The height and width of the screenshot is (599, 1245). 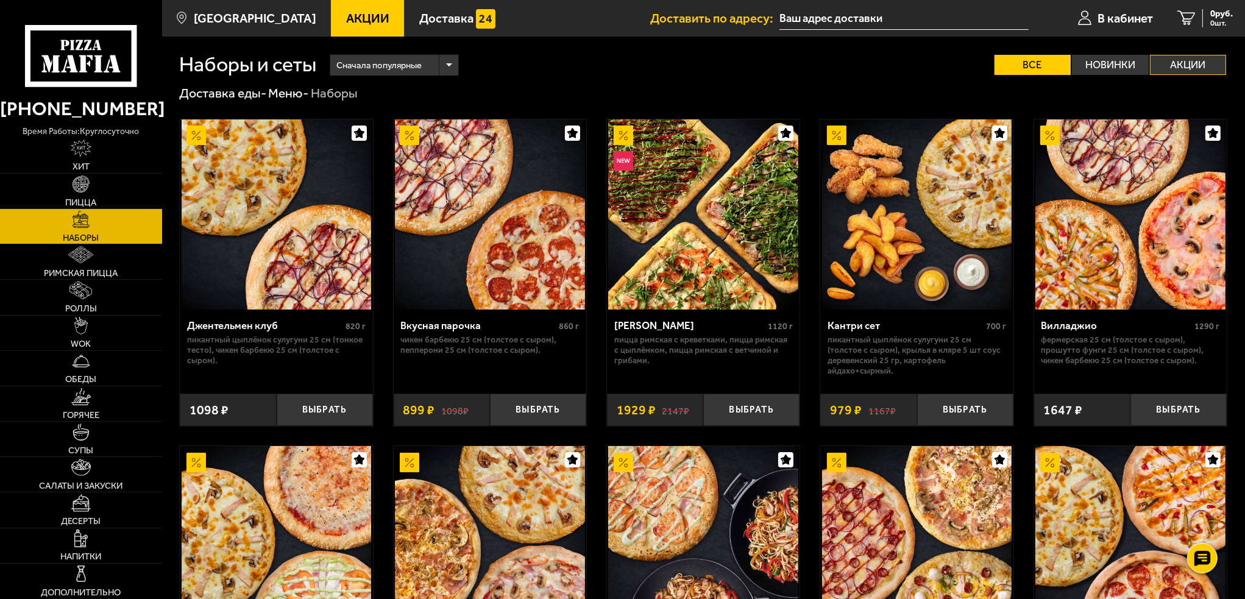 What do you see at coordinates (996, 326) in the screenshot?
I see `span: 700 г` at bounding box center [996, 326].